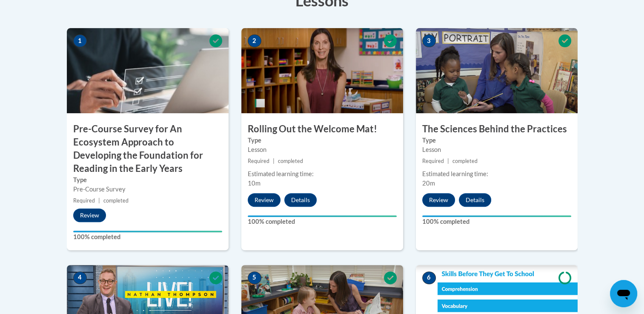 Image resolution: width=644 pixels, height=314 pixels. What do you see at coordinates (255, 278) in the screenshot?
I see `span: 5` at bounding box center [255, 278].